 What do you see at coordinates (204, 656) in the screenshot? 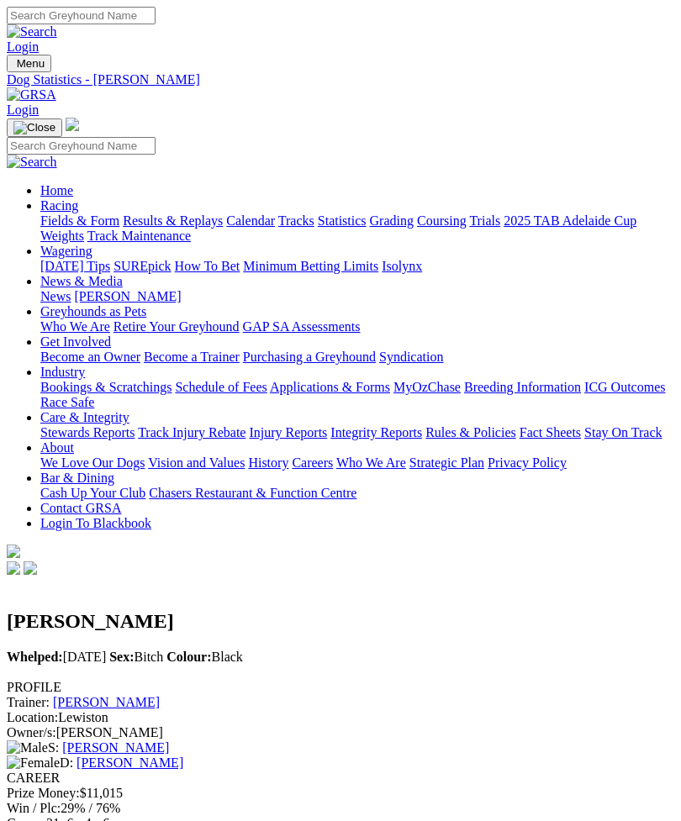
I see `span: Black` at bounding box center [204, 656].